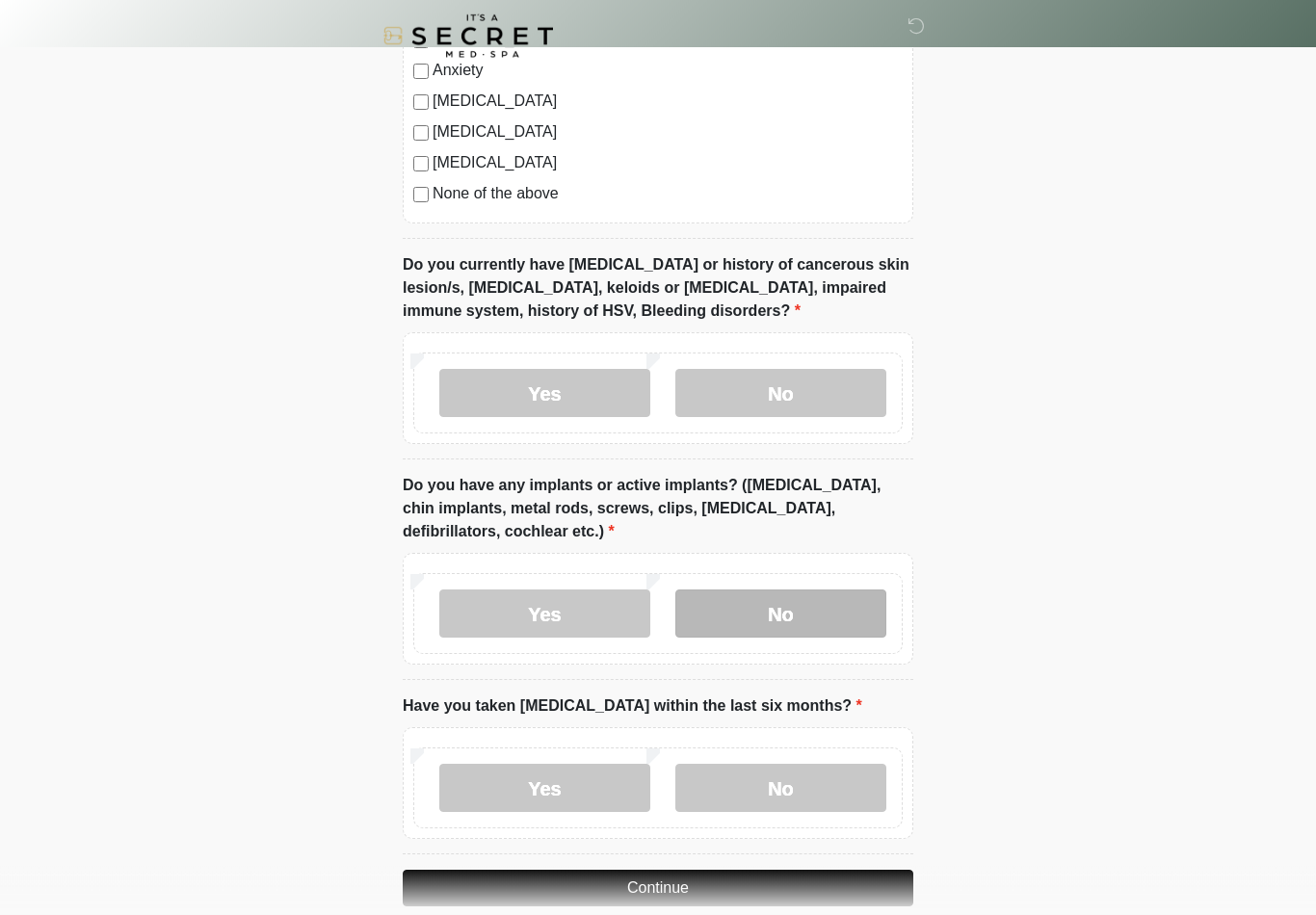 The width and height of the screenshot is (1316, 915). Describe the element at coordinates (658, 889) in the screenshot. I see `button: Continue` at that location.